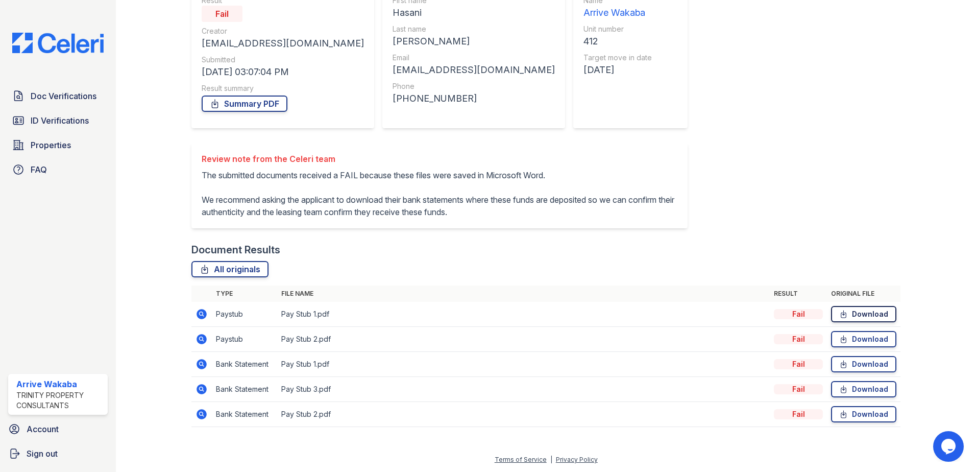 This screenshot has height=472, width=976. Describe the element at coordinates (283, 31) in the screenshot. I see `div: Creator` at that location.